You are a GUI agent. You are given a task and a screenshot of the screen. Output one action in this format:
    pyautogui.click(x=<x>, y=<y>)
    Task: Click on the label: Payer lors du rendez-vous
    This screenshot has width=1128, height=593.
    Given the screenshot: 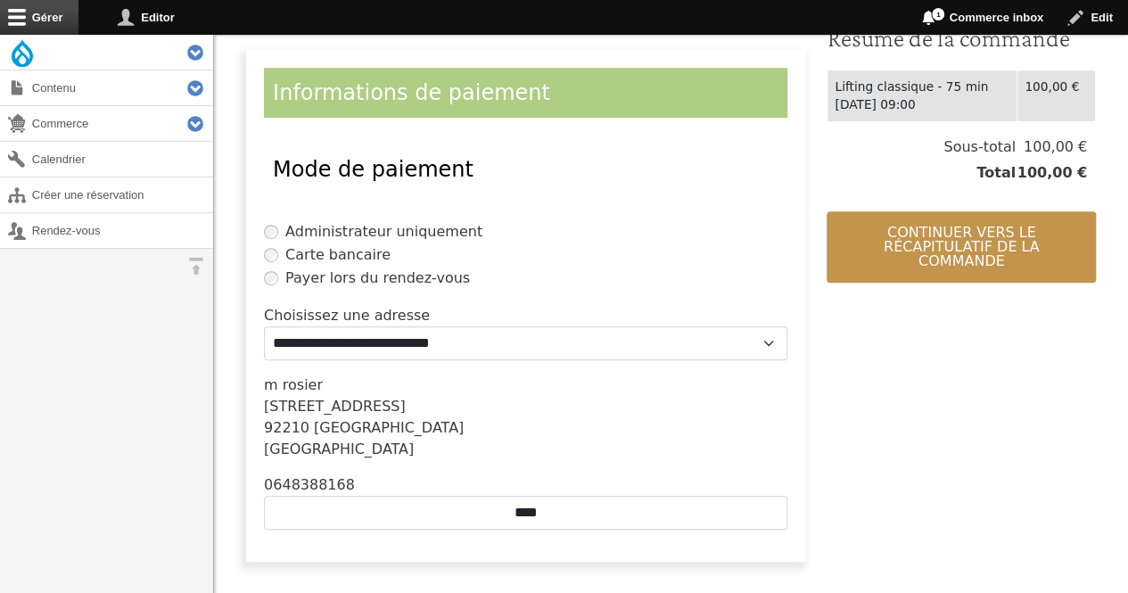 What is the action you would take?
    pyautogui.click(x=377, y=278)
    